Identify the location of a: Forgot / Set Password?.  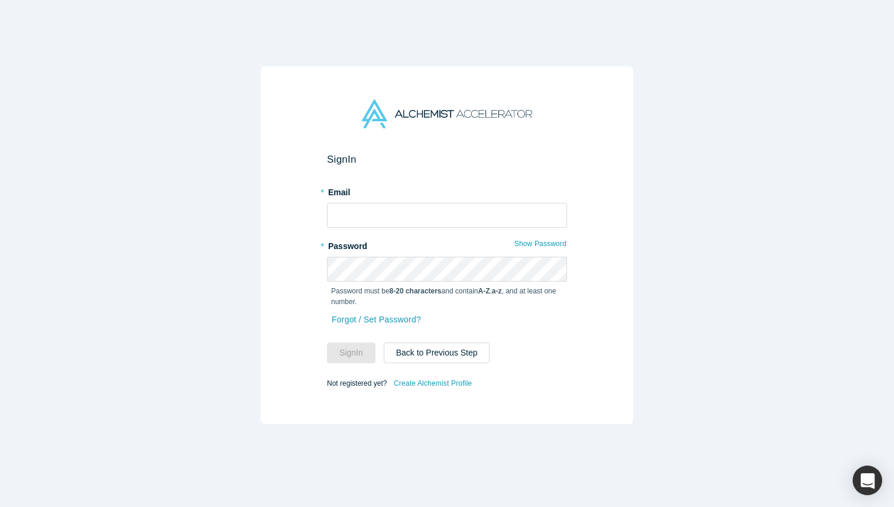
(376, 319).